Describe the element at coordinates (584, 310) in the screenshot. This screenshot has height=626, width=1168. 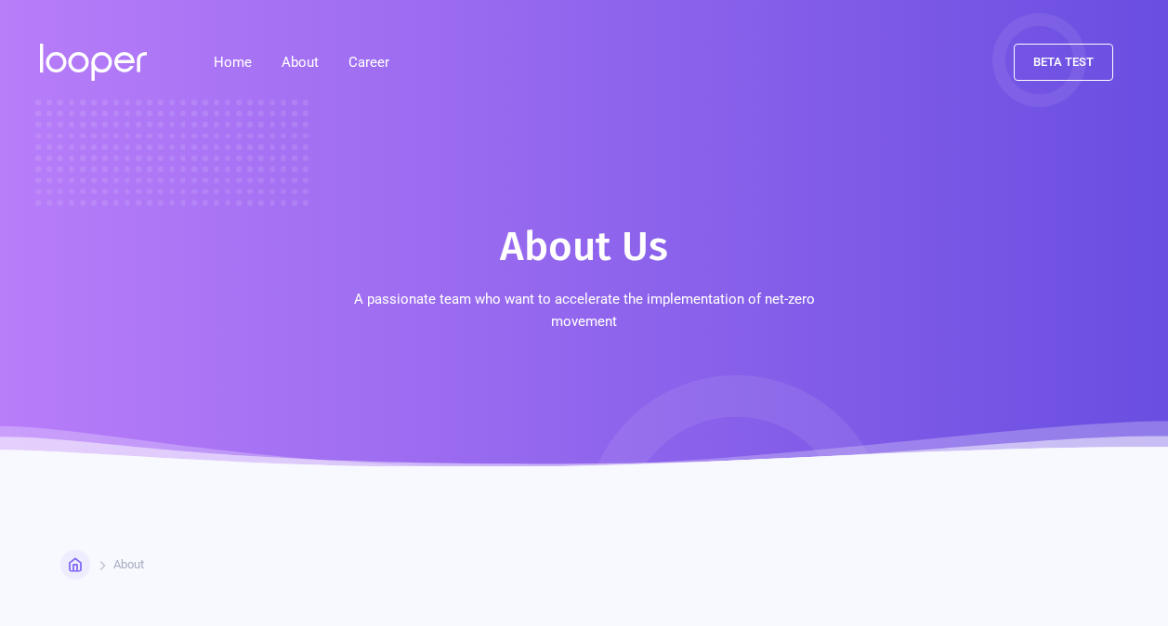
I see `p: A passionate team who want to accelerate the implementation of net-zero movement` at that location.